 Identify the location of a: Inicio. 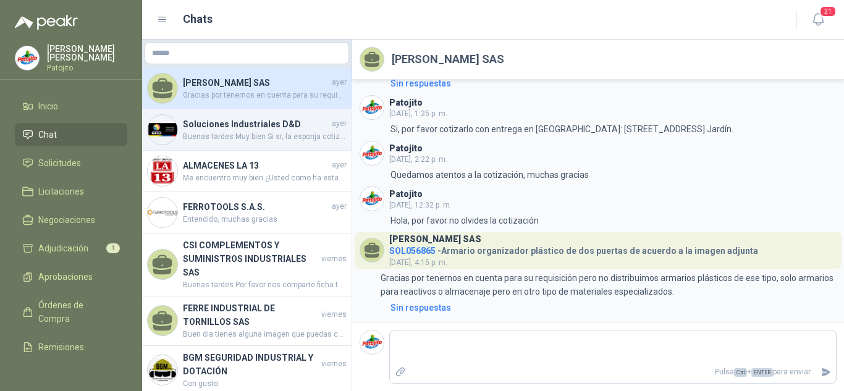
(71, 106).